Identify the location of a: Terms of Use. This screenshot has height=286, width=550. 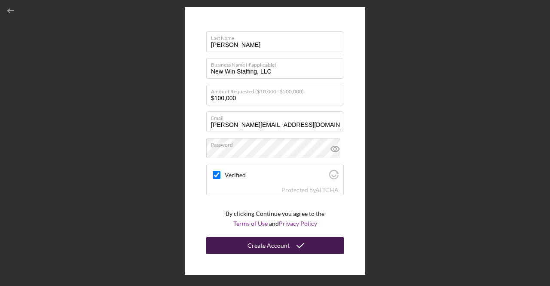
(251, 223).